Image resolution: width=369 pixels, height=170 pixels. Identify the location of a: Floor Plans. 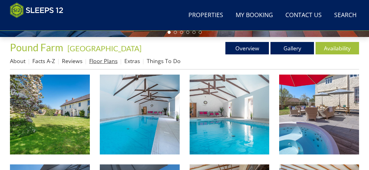
(103, 61).